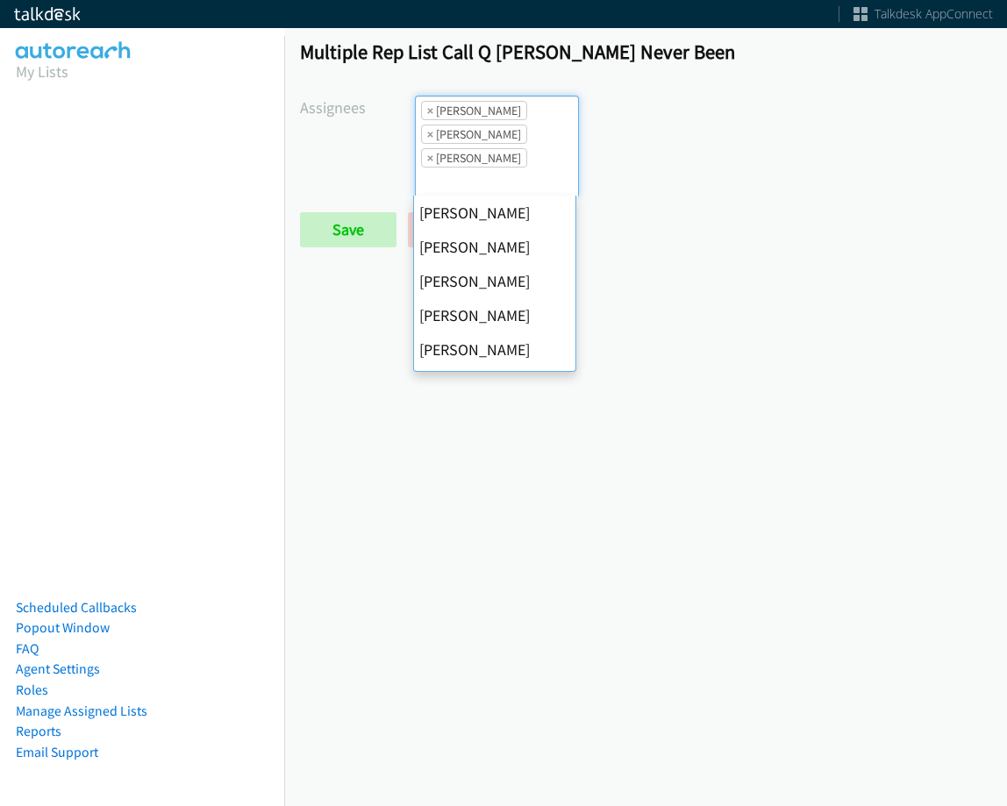 The image size is (1007, 806). What do you see at coordinates (39, 731) in the screenshot?
I see `a: Reports` at bounding box center [39, 731].